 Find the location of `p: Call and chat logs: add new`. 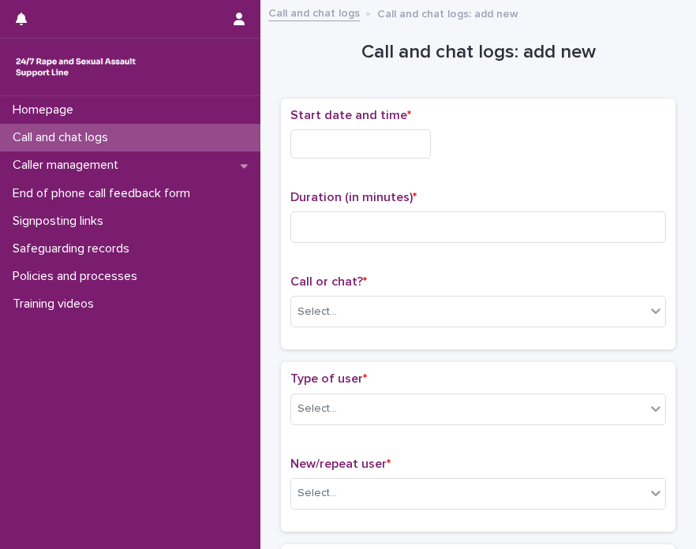

p: Call and chat logs: add new is located at coordinates (448, 13).